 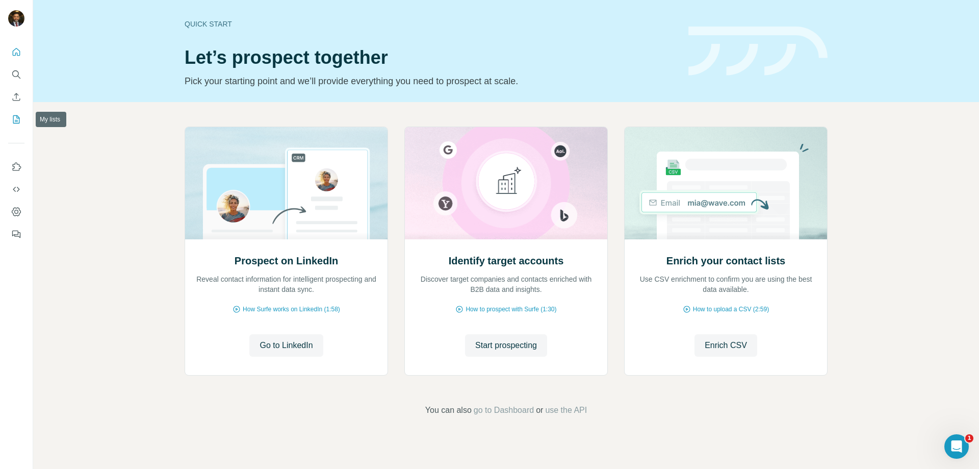 I want to click on span: Go to LinkedIn, so click(x=286, y=345).